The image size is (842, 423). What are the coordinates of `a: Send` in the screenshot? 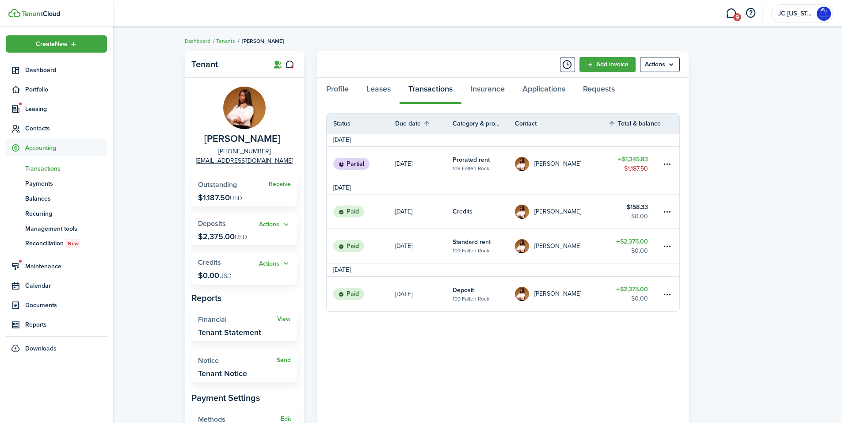 It's located at (284, 360).